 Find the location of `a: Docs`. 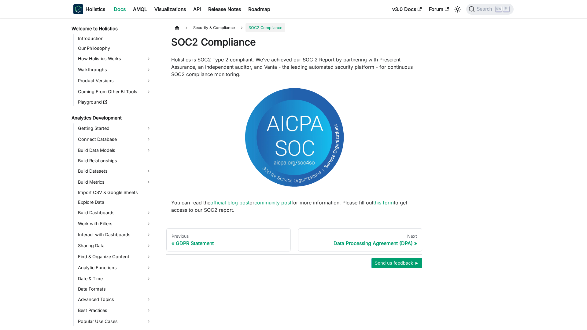

a: Docs is located at coordinates (120, 9).